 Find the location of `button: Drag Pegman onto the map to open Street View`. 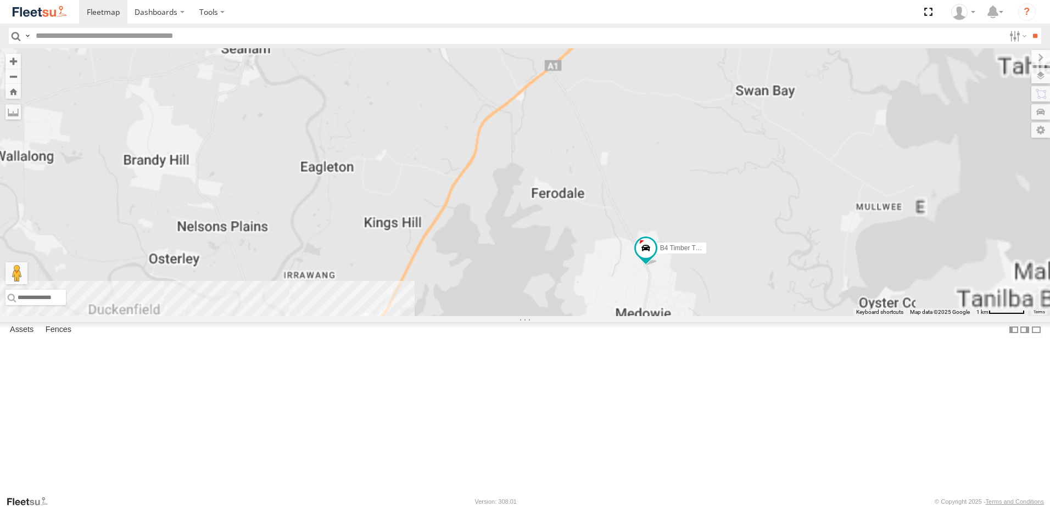

button: Drag Pegman onto the map to open Street View is located at coordinates (16, 273).